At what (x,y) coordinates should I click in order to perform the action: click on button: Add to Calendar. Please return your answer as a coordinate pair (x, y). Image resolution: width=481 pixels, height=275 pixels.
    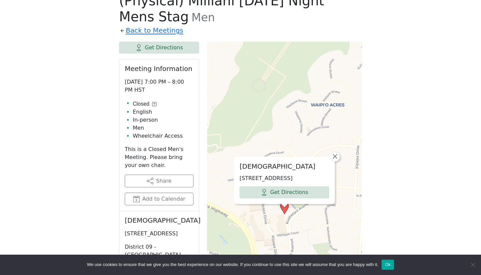
    Looking at the image, I should click on (159, 199).